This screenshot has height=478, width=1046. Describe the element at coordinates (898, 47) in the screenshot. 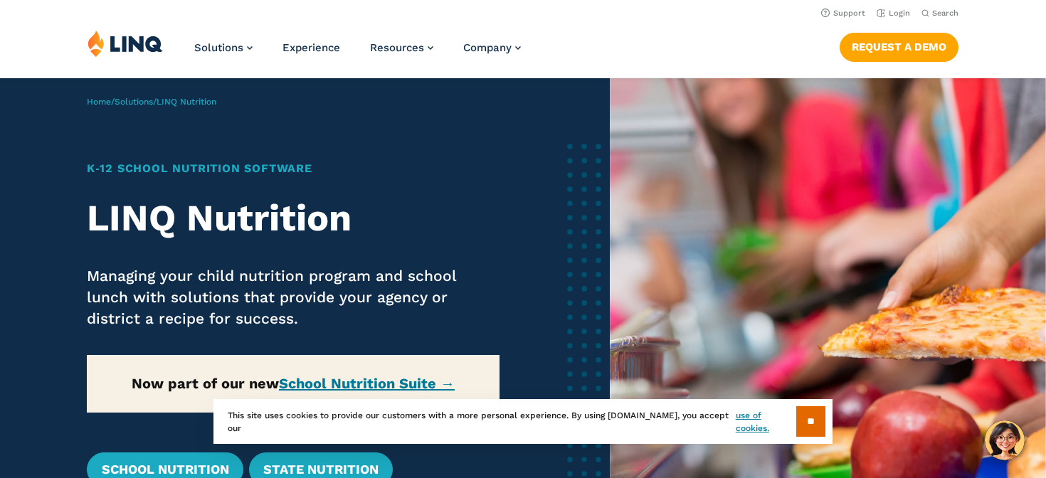

I see `a: Request a Demo` at that location.